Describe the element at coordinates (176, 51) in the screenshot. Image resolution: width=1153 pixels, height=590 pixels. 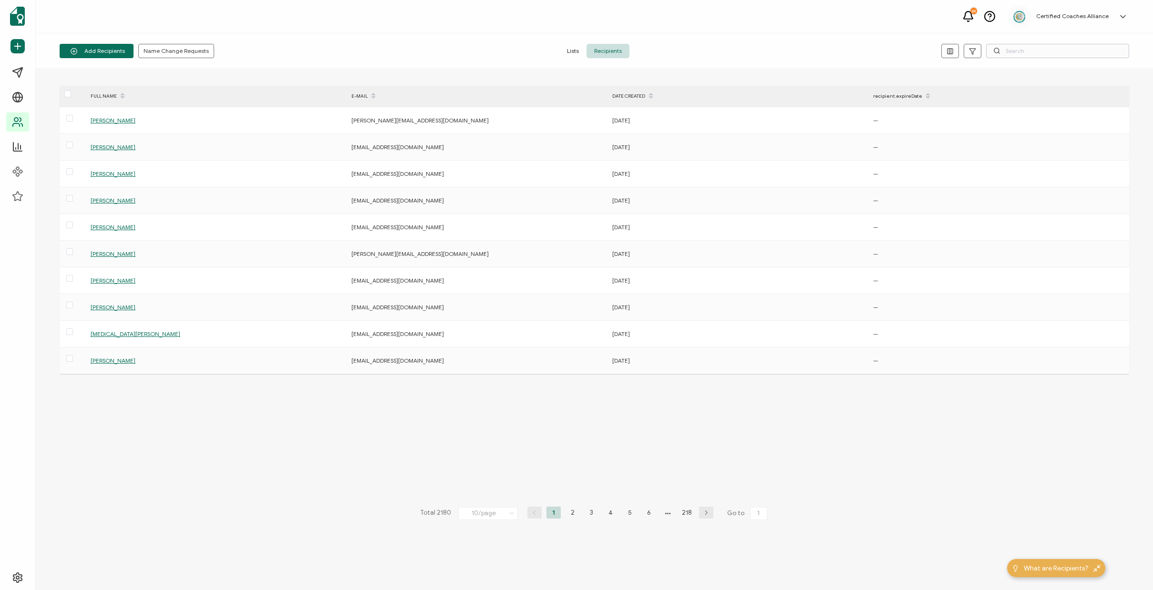
I see `button: Name Change Requests` at that location.